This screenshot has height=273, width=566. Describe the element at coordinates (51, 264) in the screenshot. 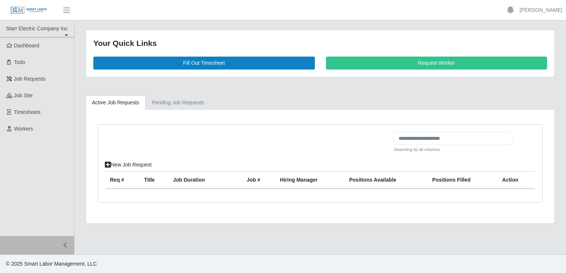

I see `span: © 2025 Smart Labor Management, LLC` at that location.